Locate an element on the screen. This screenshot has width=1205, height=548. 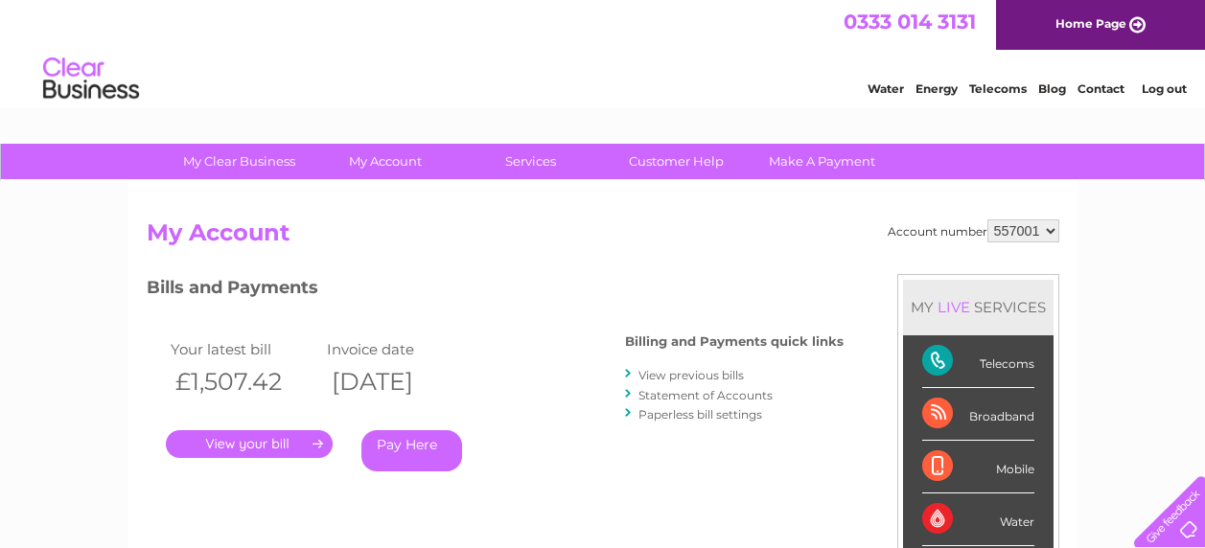
a: Customer Help is located at coordinates (676, 161).